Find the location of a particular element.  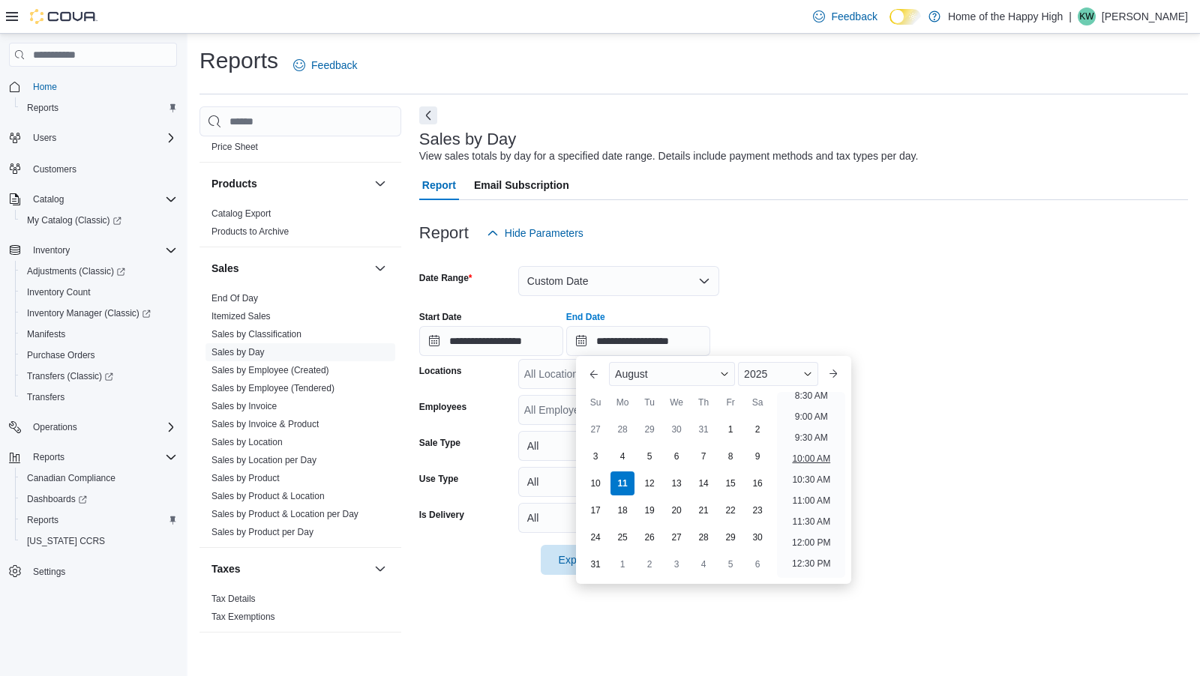

h3: Taxes is located at coordinates (226, 569).